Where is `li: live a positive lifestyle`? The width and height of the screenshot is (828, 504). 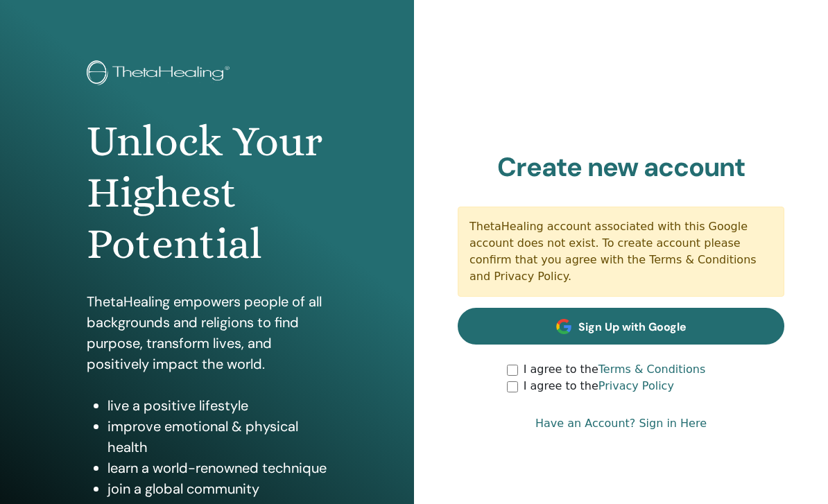
li: live a positive lifestyle is located at coordinates (218, 406).